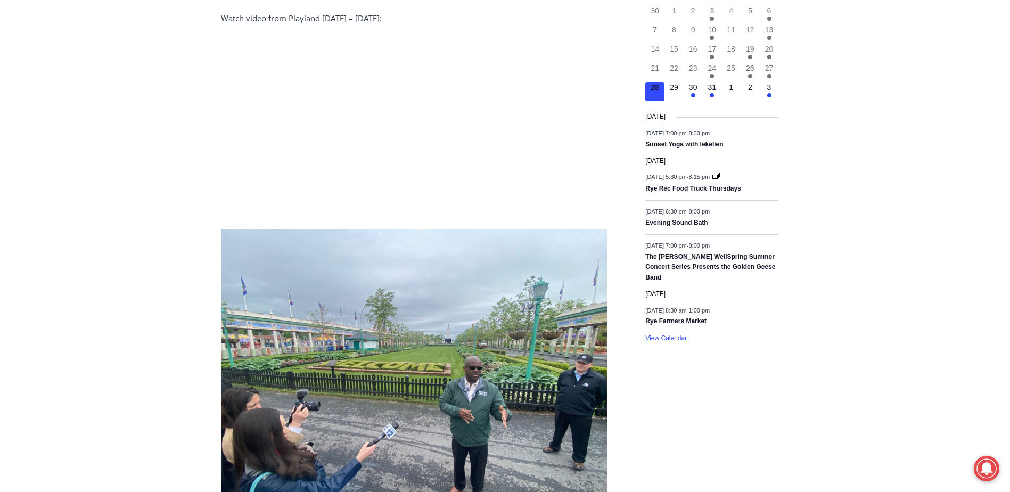  I want to click on time: 5, so click(751, 11).